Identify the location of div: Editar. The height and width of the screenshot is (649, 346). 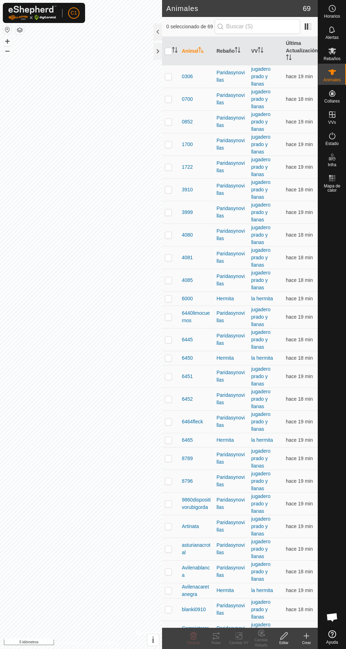
(284, 642).